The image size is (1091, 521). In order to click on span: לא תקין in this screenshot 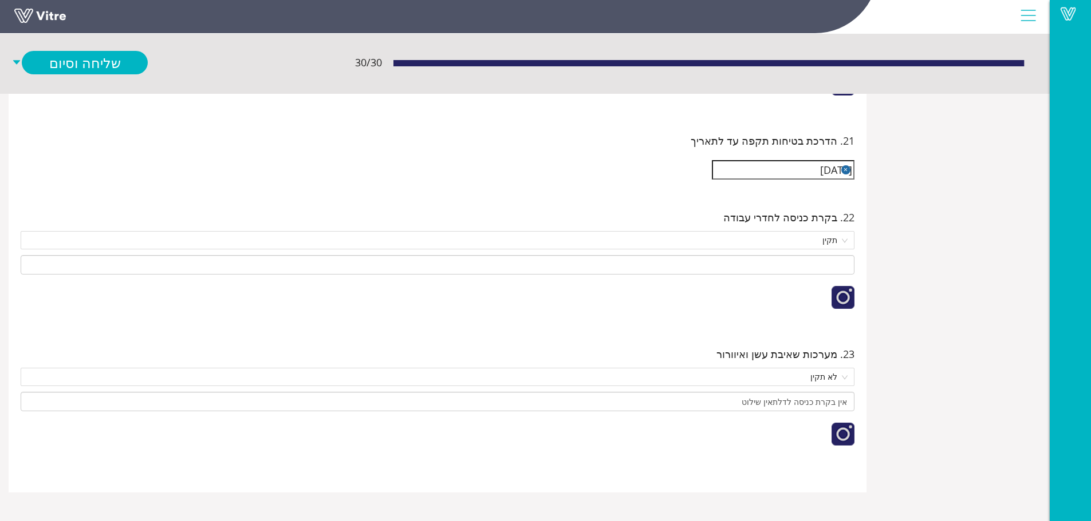, I will do `click(437, 377)`.